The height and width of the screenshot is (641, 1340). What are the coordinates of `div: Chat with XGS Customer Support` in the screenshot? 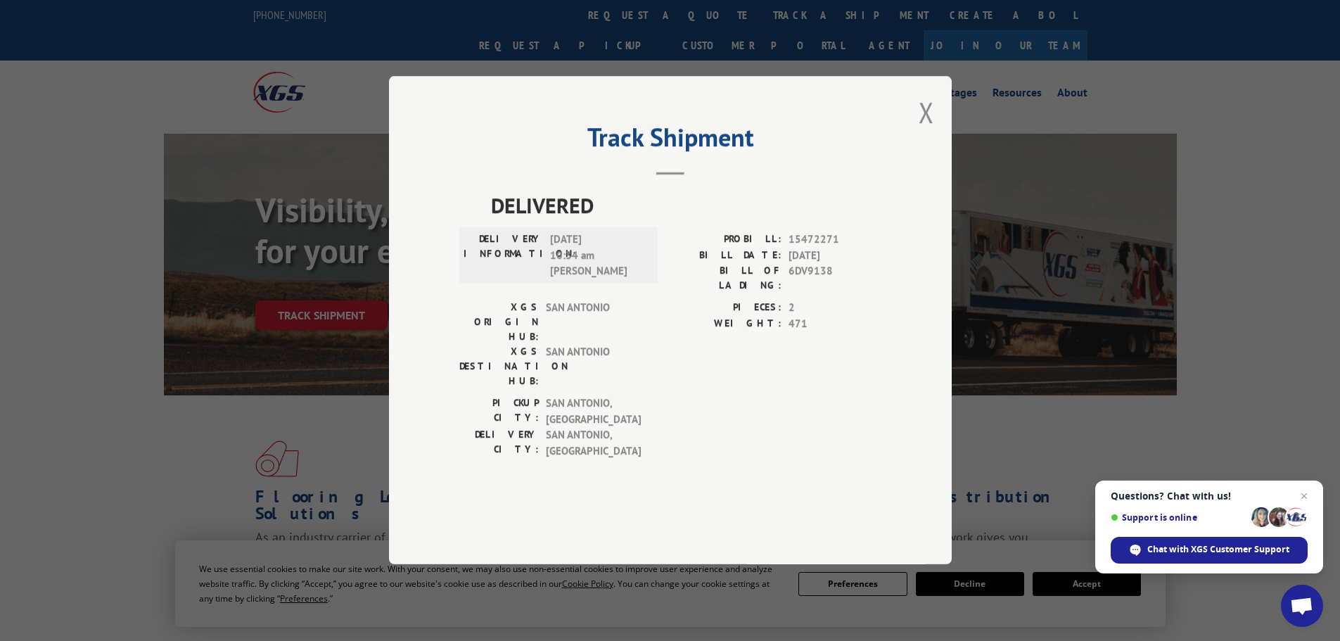 It's located at (1209, 550).